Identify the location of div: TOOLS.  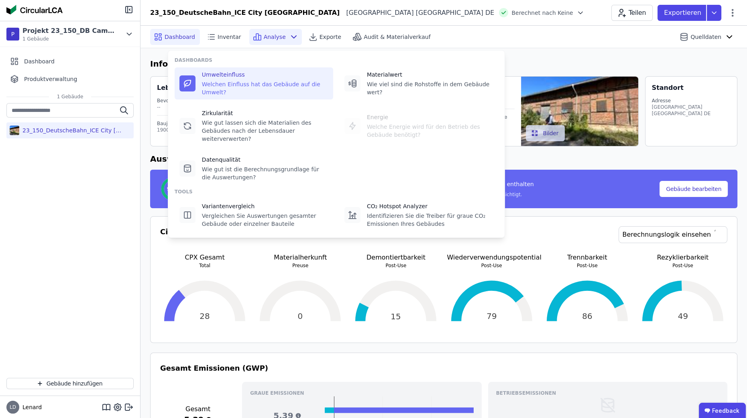
(336, 192).